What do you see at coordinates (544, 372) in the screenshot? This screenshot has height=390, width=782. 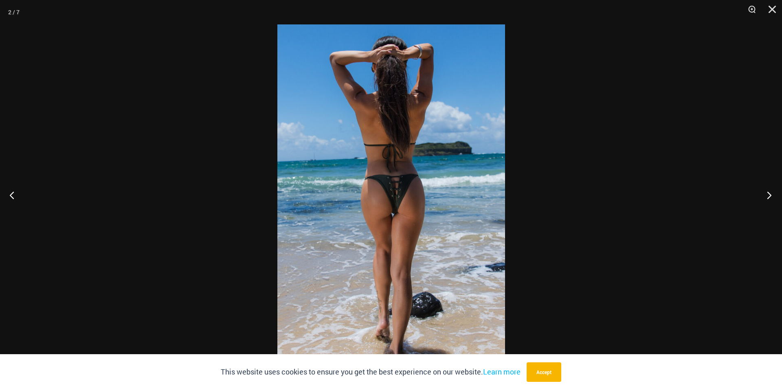 I see `button: Accept` at bounding box center [544, 372].